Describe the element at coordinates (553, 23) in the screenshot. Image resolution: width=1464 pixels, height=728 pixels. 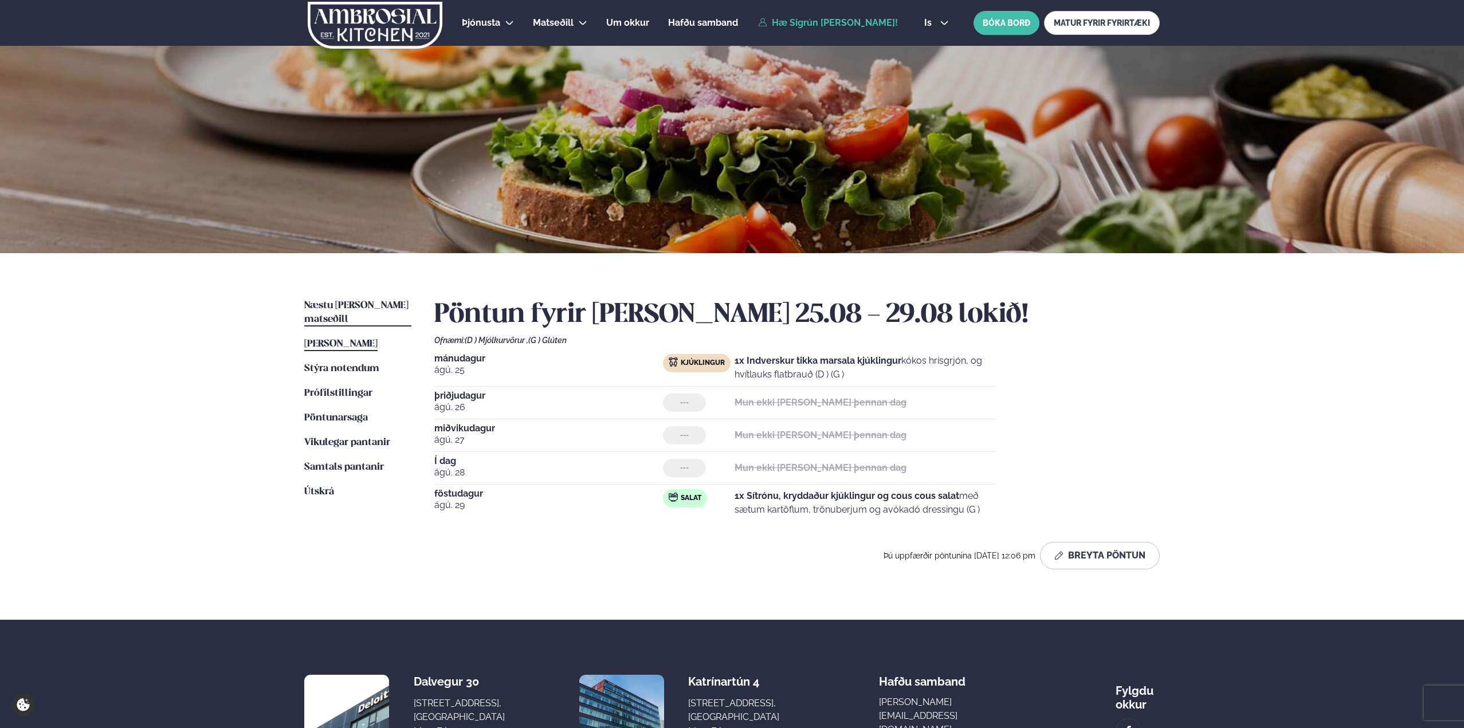
I see `a: Matseðill` at that location.